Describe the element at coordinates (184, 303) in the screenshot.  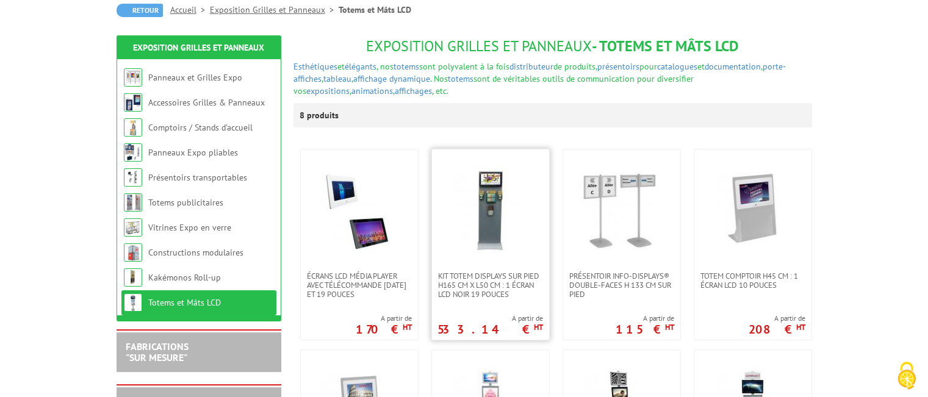
I see `a: Totems et Mâts LCD` at that location.